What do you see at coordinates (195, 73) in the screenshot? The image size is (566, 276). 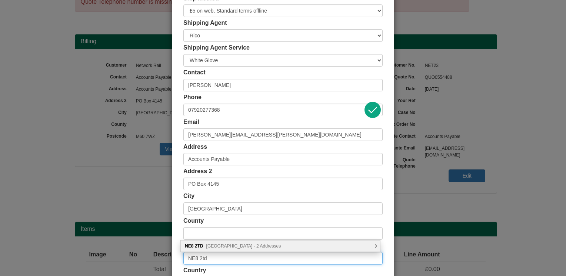 I see `label: Contact` at bounding box center [195, 73].